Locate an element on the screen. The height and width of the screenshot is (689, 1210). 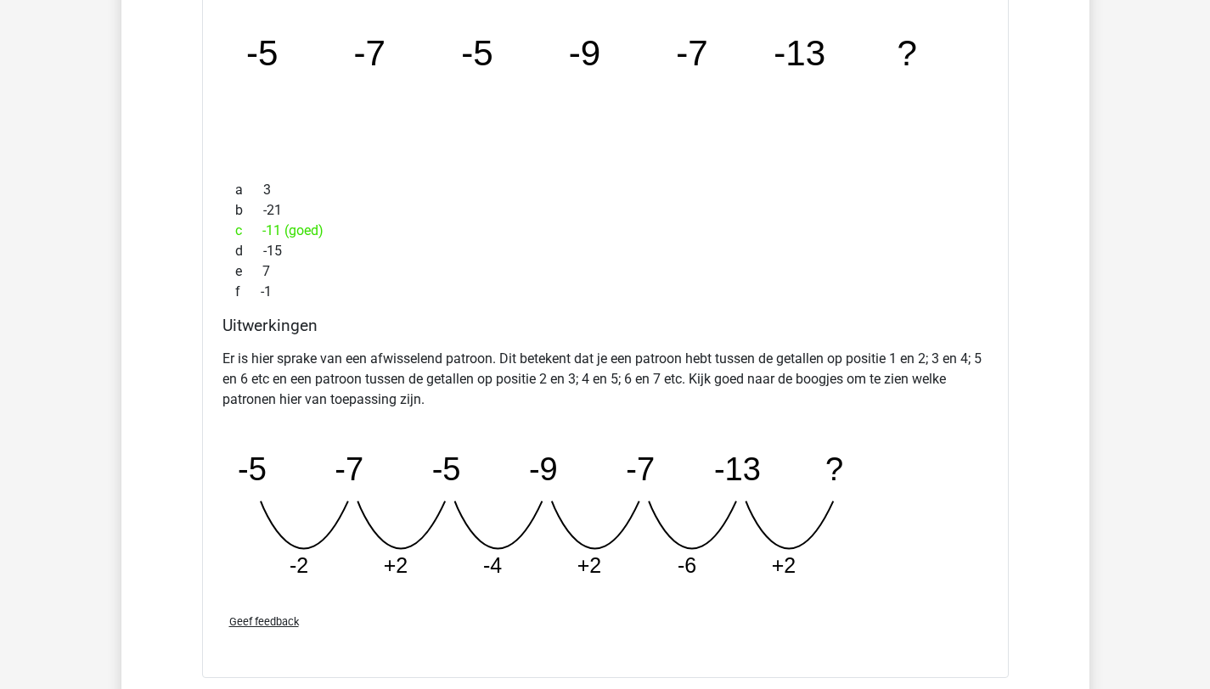
div: 7 is located at coordinates (605, 272).